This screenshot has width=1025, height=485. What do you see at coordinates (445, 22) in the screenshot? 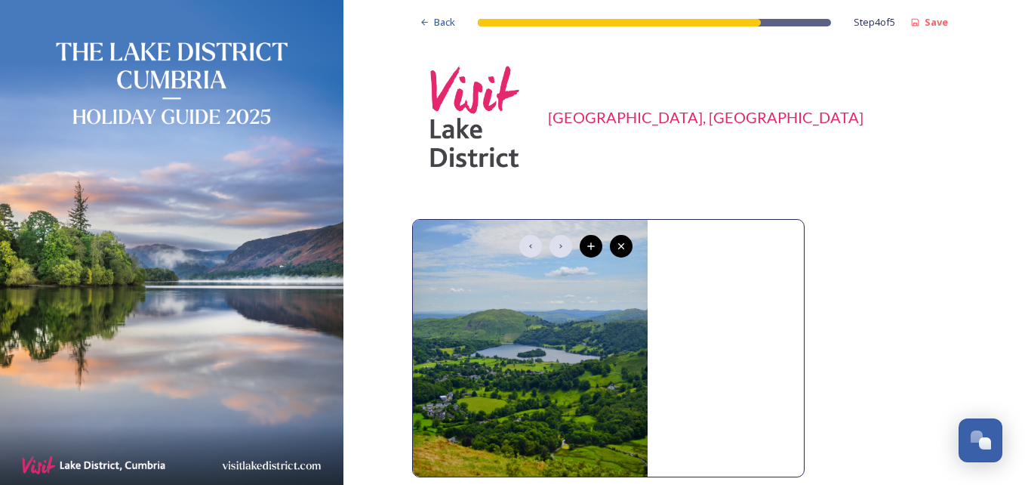
I see `span: Back` at bounding box center [445, 22].